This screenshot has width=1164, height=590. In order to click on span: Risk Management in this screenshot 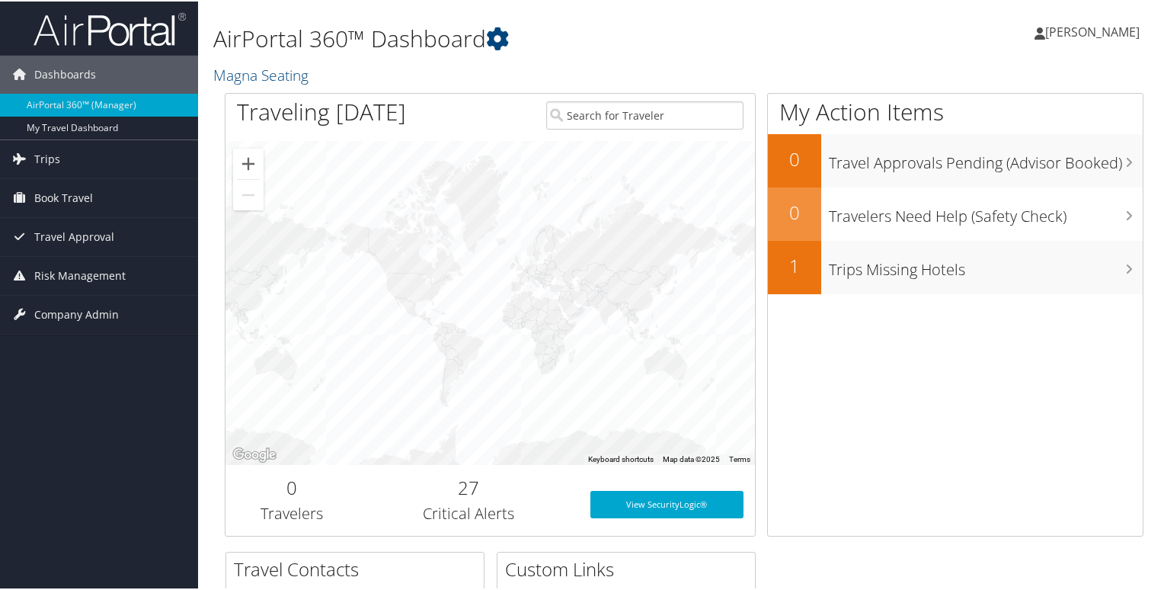, I will do `click(80, 274)`.